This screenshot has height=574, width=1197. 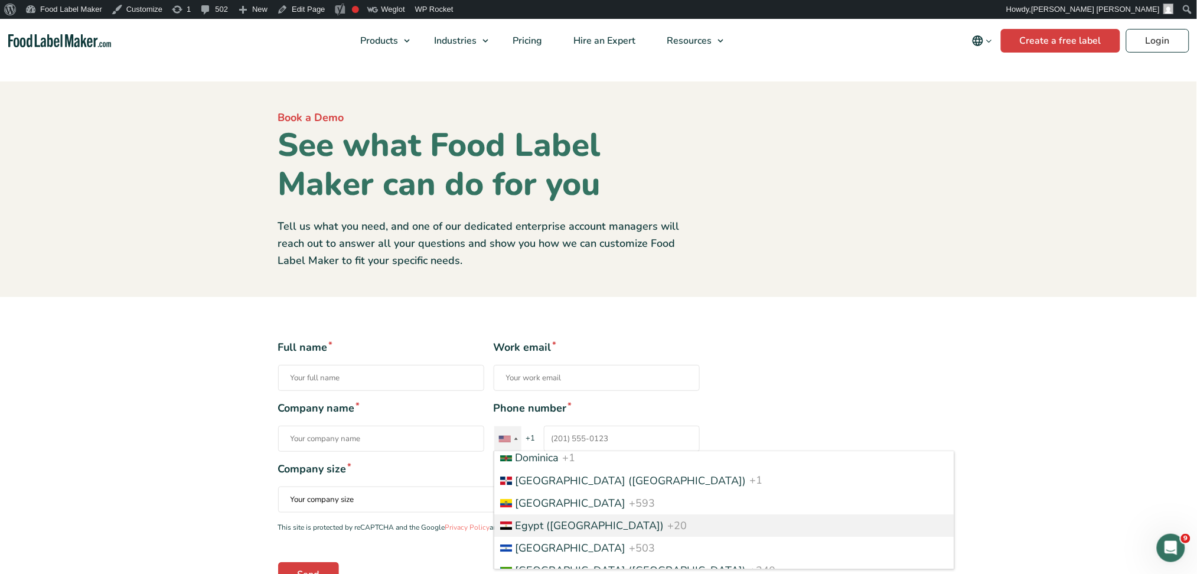 What do you see at coordinates (526, 41) in the screenshot?
I see `a: Pricing` at bounding box center [526, 41].